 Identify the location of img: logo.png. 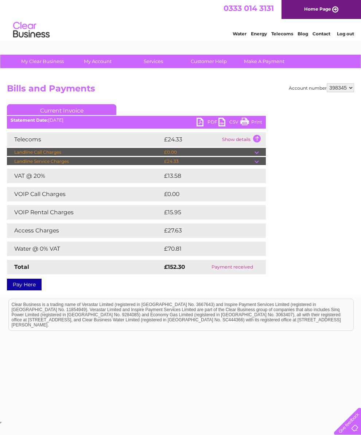
(31, 30).